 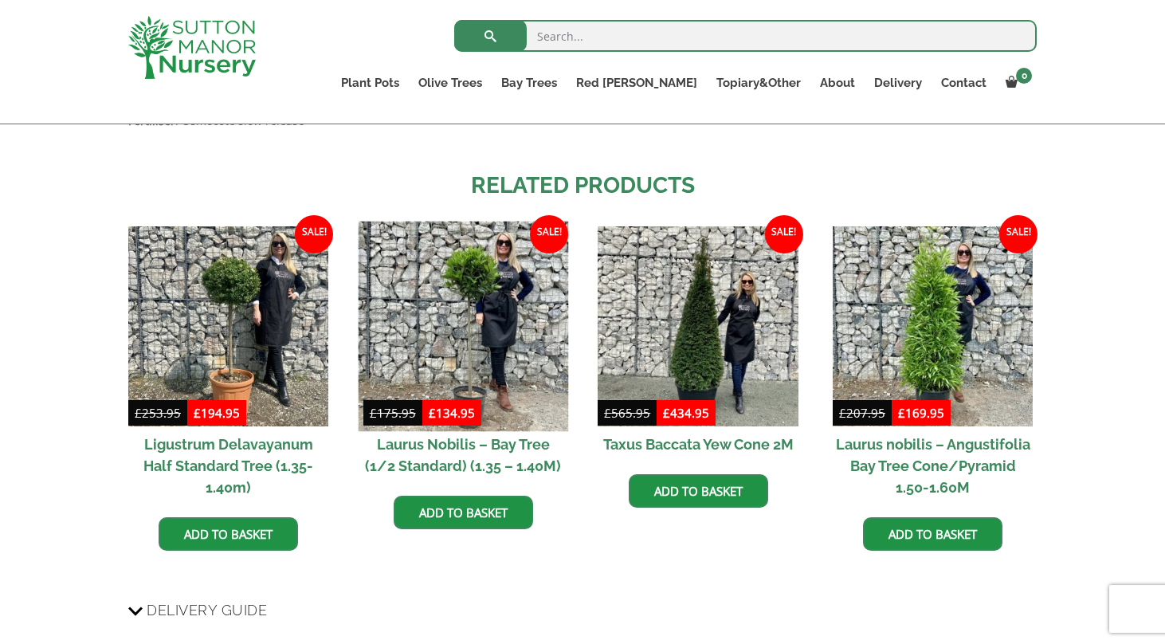 I want to click on input: Search..., so click(x=745, y=36).